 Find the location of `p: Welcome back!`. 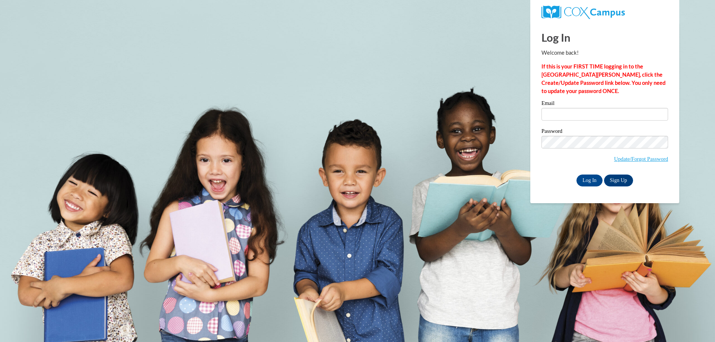

p: Welcome back! is located at coordinates (605, 53).